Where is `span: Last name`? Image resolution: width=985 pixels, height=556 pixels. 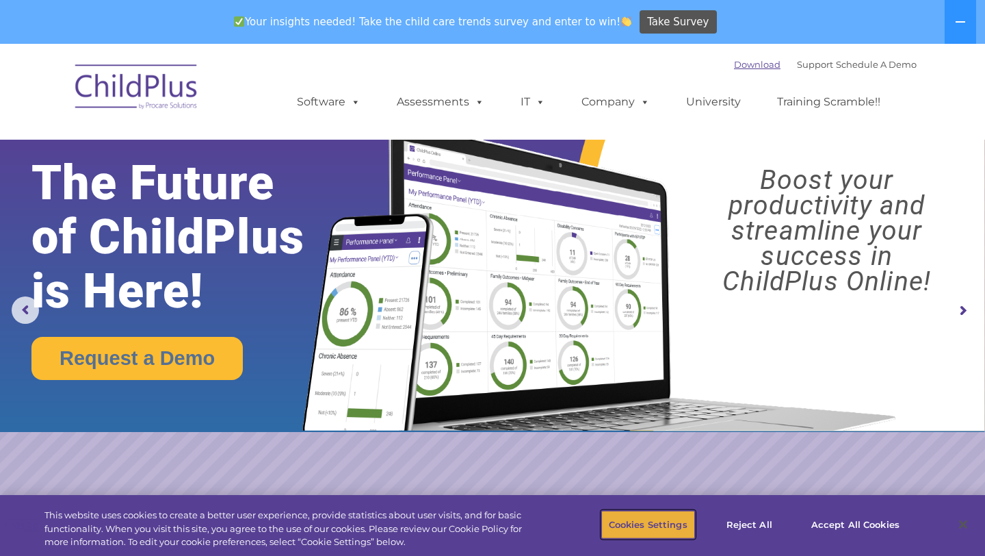 span: Last name is located at coordinates (211, 95).